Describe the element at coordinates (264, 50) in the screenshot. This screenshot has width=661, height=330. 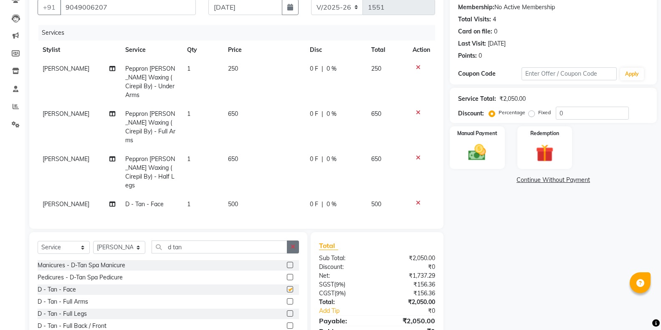
I see `th: Price` at that location.